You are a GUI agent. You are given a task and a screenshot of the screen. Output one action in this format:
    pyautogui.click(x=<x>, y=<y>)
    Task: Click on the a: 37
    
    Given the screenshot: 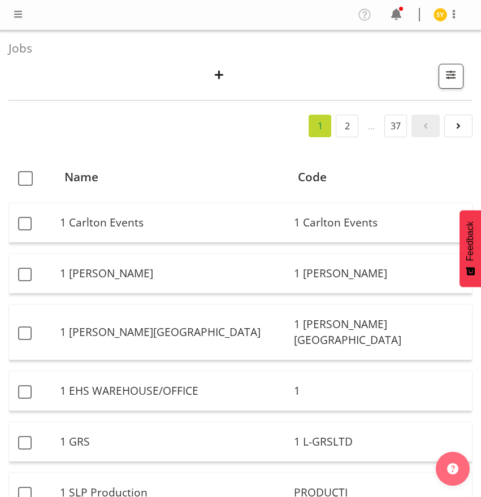 What is the action you would take?
    pyautogui.click(x=395, y=126)
    